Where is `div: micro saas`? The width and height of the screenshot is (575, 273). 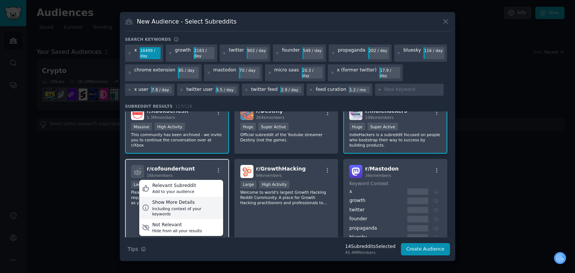
div: micro saas is located at coordinates (287, 73).